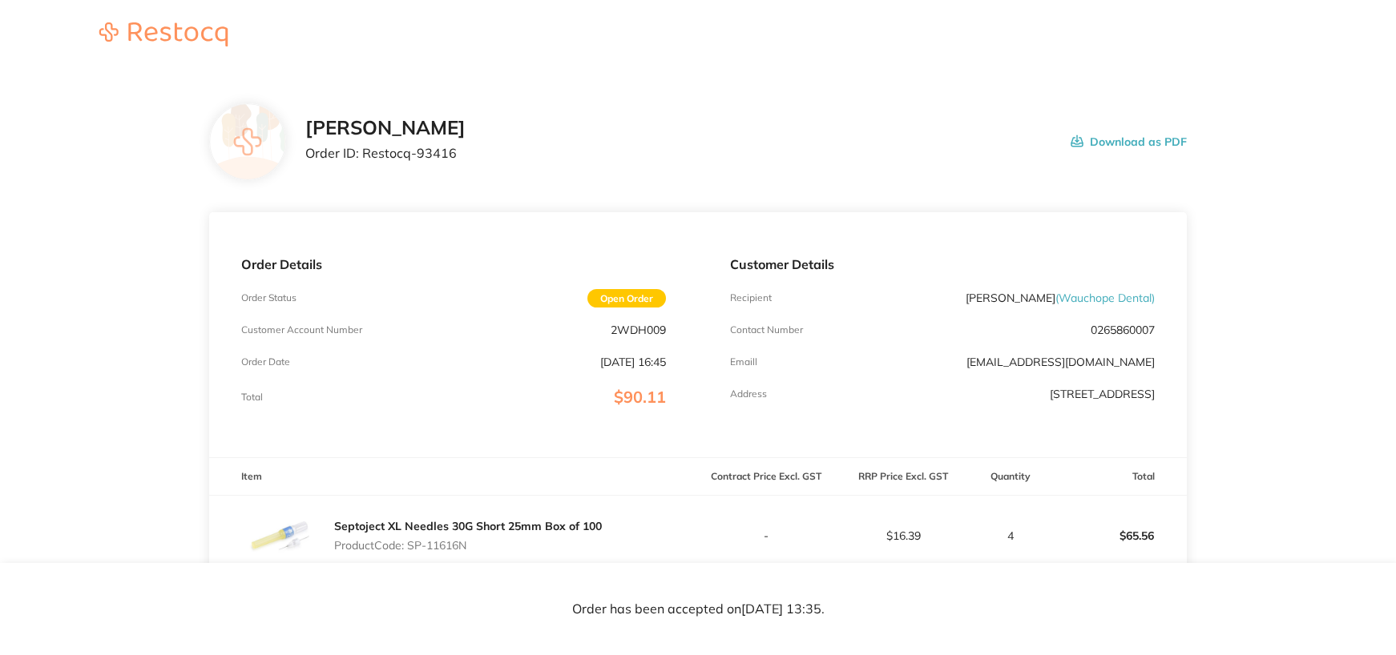 The width and height of the screenshot is (1396, 655). Describe the element at coordinates (942, 264) in the screenshot. I see `p: Customer Details` at that location.